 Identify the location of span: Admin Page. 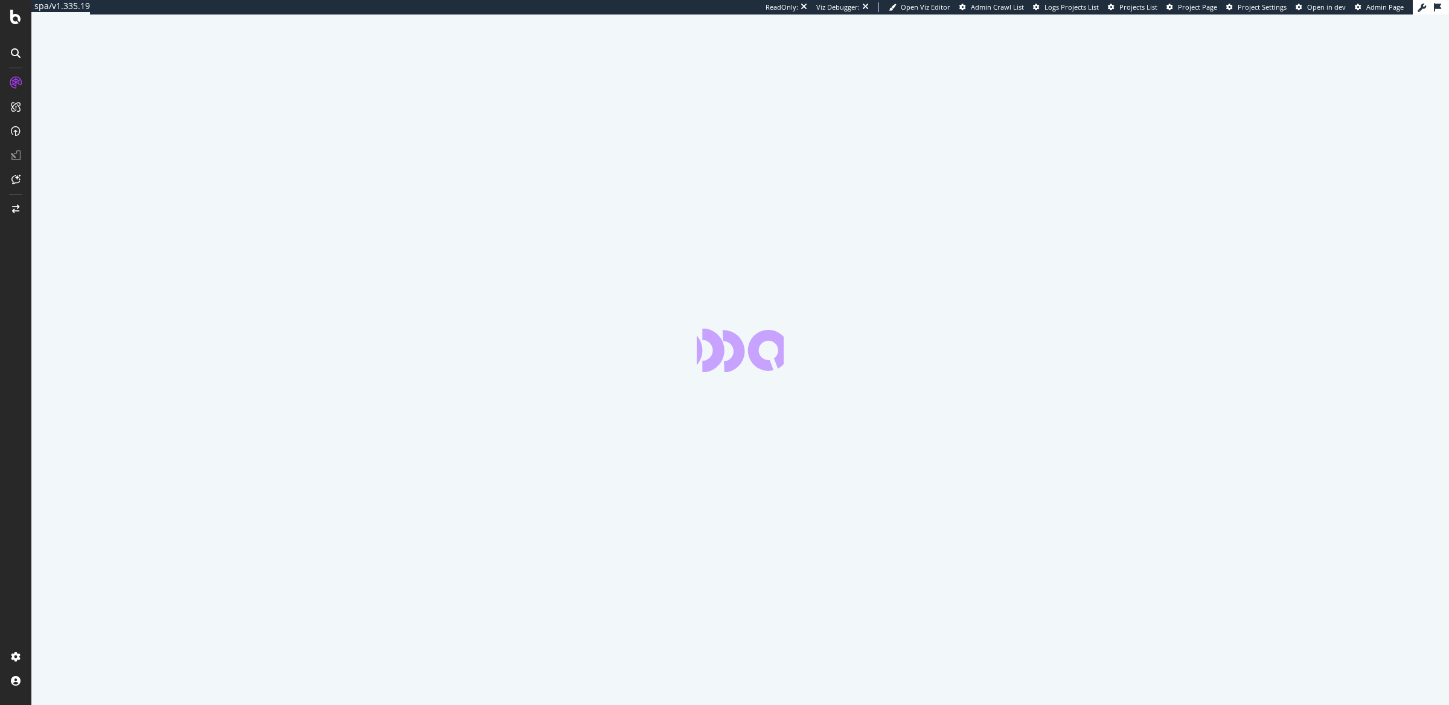
(1385, 7).